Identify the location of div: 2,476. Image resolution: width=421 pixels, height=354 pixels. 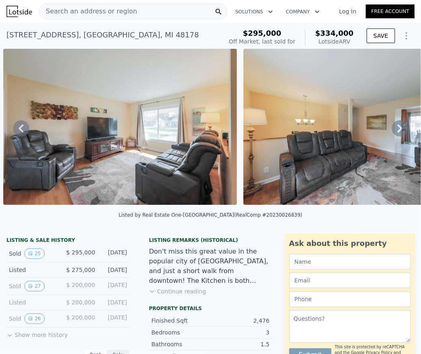
(240, 320).